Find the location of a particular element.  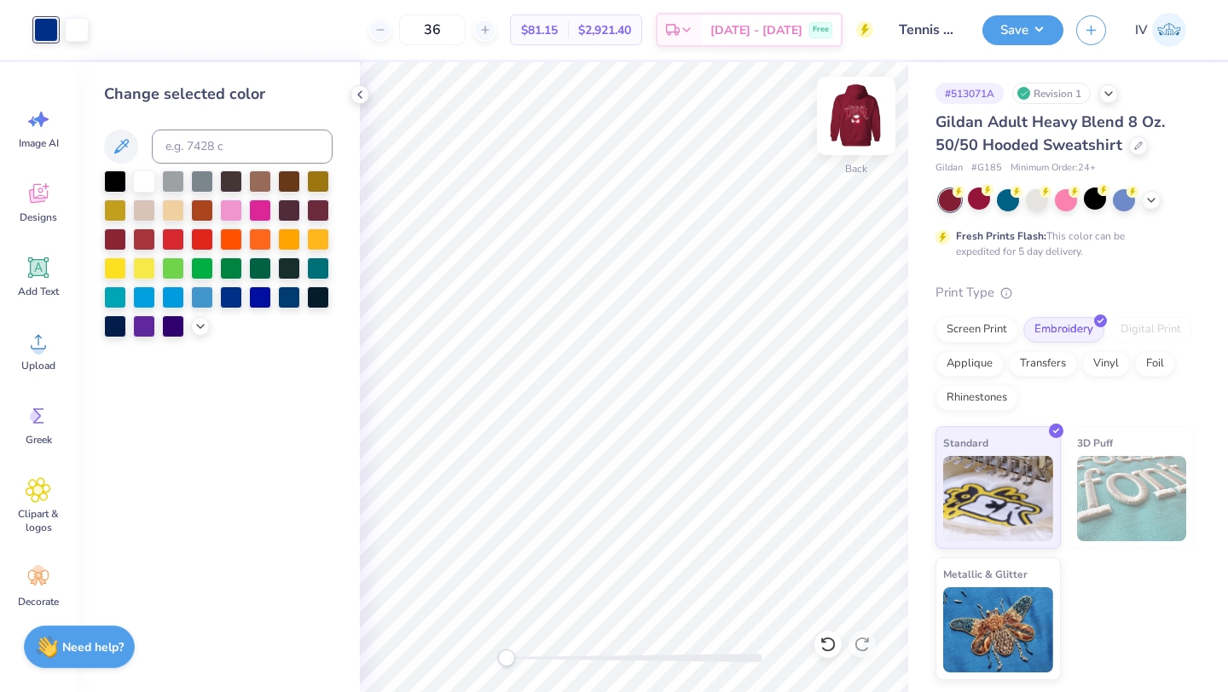

div: Digital Print is located at coordinates (1150, 330).